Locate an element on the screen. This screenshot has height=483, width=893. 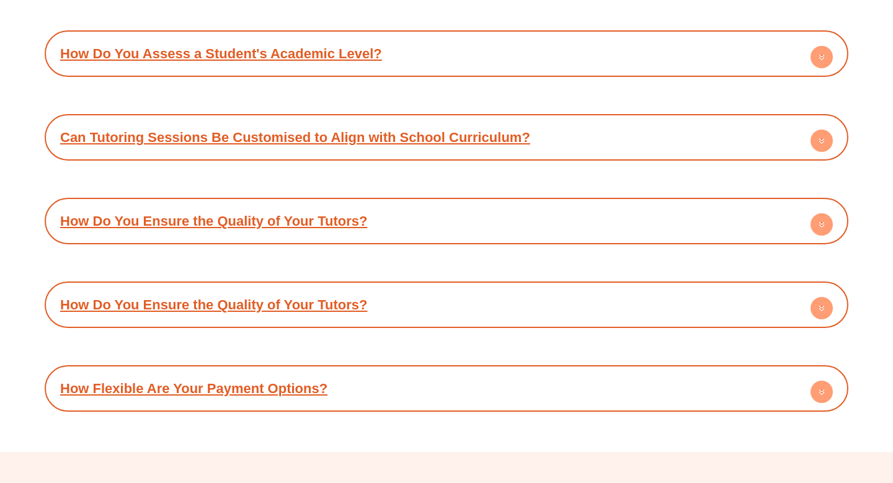
a: How Flexible Are Your Payment Options? is located at coordinates (193, 388).